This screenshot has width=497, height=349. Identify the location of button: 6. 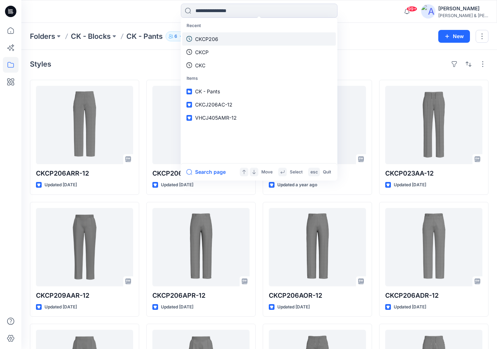
(176, 36).